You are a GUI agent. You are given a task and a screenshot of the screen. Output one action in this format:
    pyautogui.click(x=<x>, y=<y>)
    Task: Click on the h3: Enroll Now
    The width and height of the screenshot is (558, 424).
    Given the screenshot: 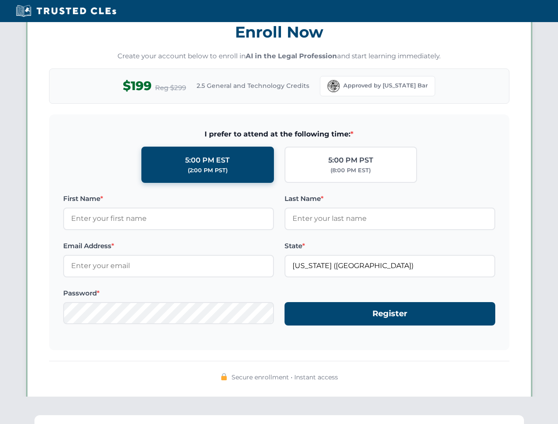 What is the action you would take?
    pyautogui.click(x=279, y=32)
    